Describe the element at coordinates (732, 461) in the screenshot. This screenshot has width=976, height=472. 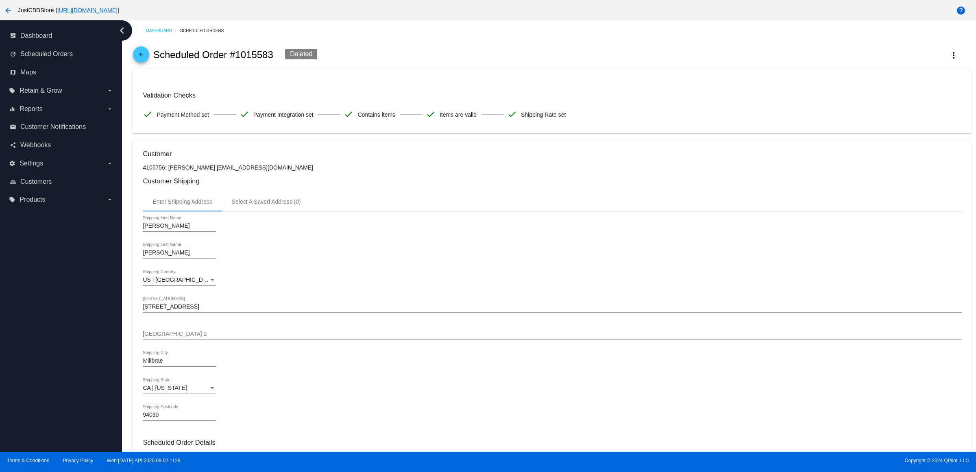
I see `span: Copyright © 2024 QPilot, LLC` at that location.